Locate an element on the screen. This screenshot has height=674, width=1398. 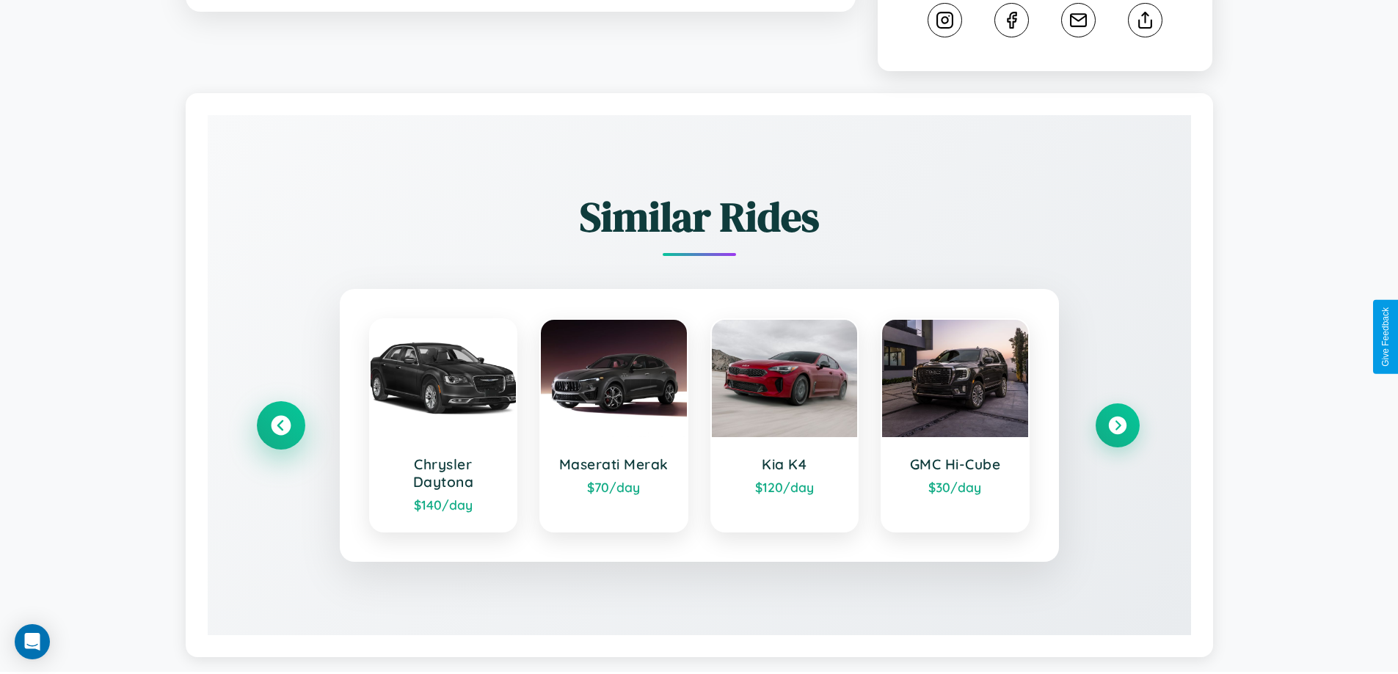
div: $ 70 /day is located at coordinates (614, 487).